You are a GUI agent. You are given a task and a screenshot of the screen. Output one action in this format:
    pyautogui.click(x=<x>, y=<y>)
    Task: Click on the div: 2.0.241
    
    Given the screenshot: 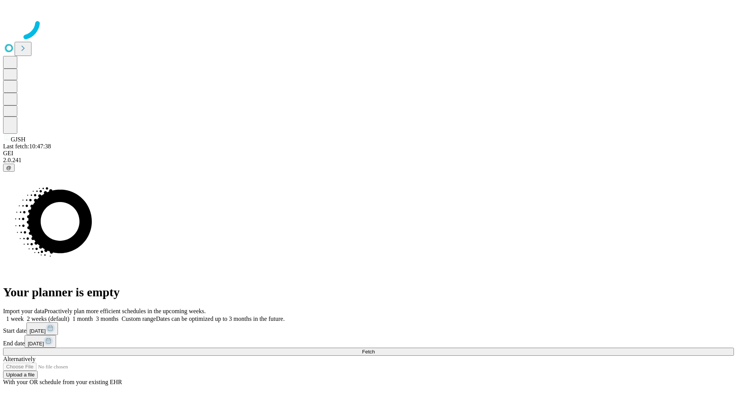 What is the action you would take?
    pyautogui.click(x=368, y=160)
    